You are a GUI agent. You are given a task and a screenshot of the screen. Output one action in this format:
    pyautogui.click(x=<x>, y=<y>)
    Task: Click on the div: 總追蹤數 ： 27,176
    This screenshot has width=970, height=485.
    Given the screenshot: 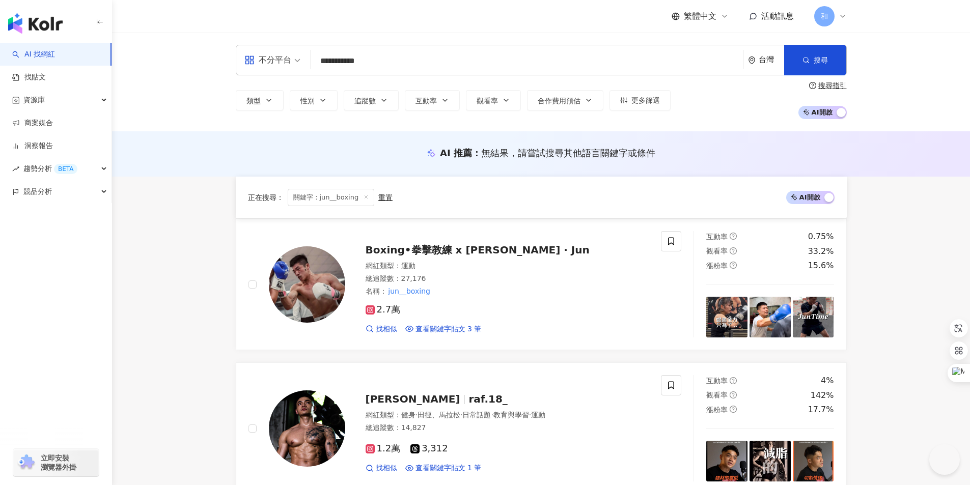 What is the action you would take?
    pyautogui.click(x=507, y=279)
    